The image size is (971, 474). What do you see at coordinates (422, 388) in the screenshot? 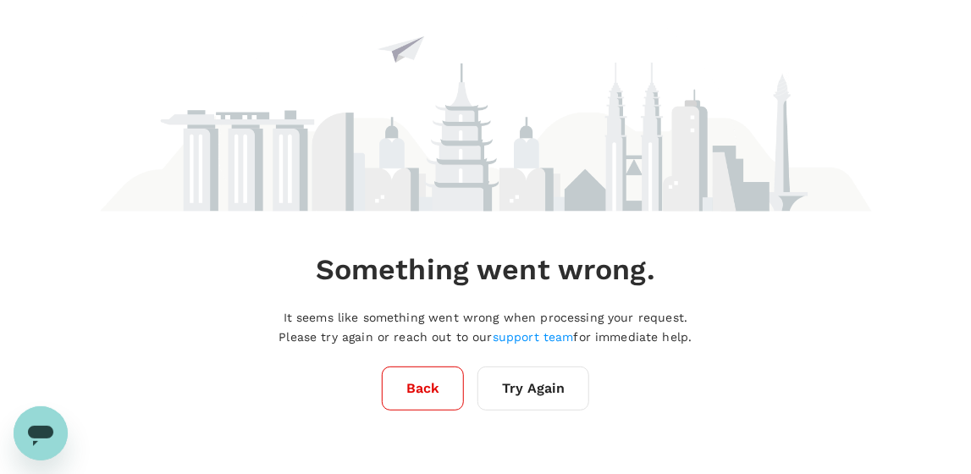
I see `button: Back` at bounding box center [422, 388].